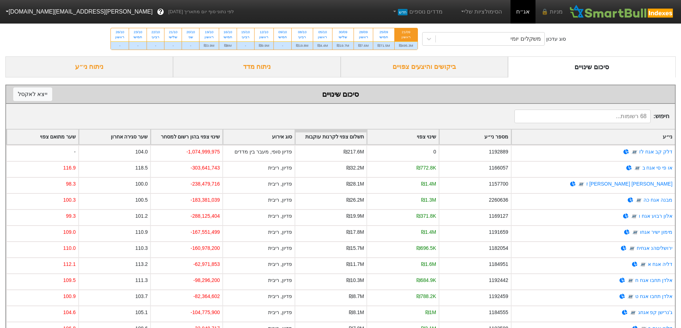 The width and height of the screenshot is (681, 328). Describe the element at coordinates (141, 232) in the screenshot. I see `div: 110.9` at that location.